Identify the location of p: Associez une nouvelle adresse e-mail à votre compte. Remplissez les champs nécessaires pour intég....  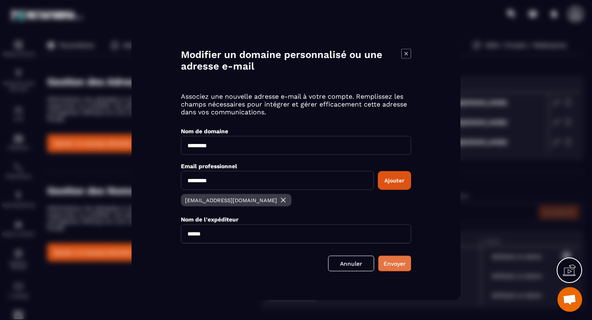
(296, 104).